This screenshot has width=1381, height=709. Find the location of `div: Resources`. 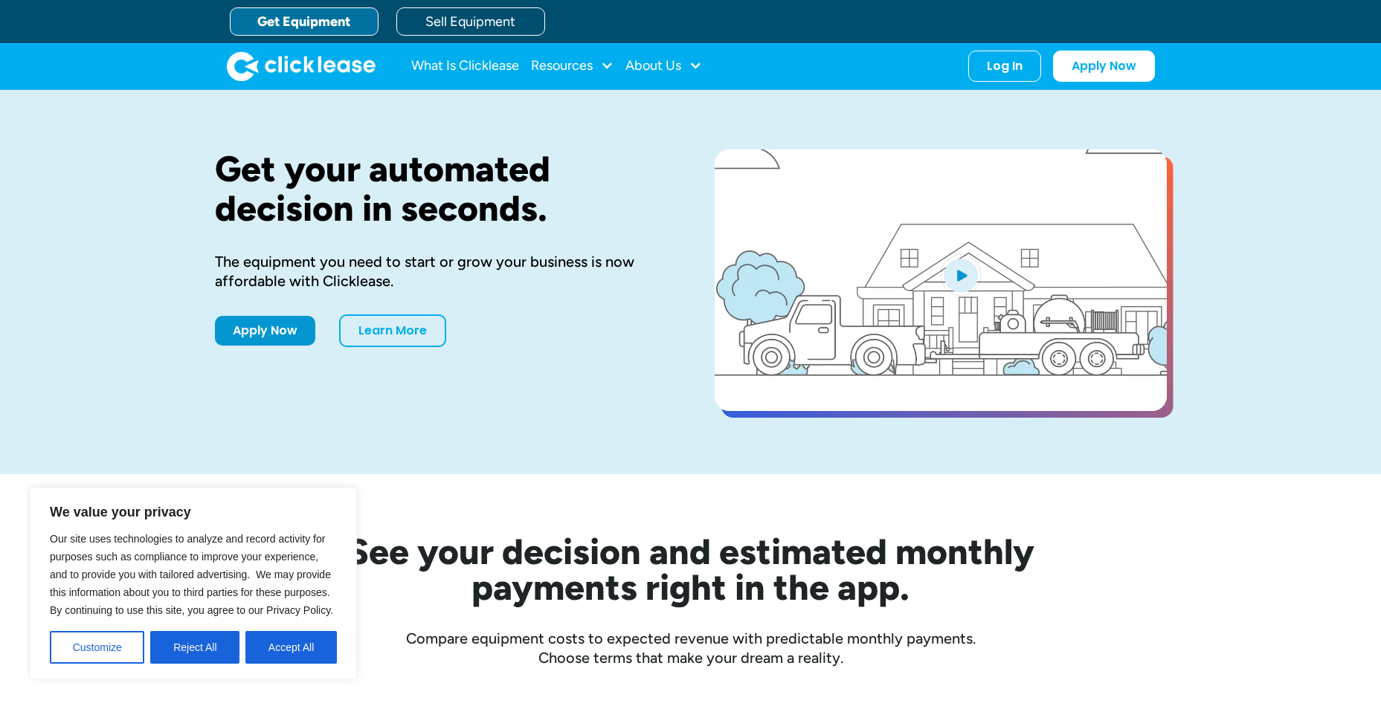

div: Resources is located at coordinates (572, 66).